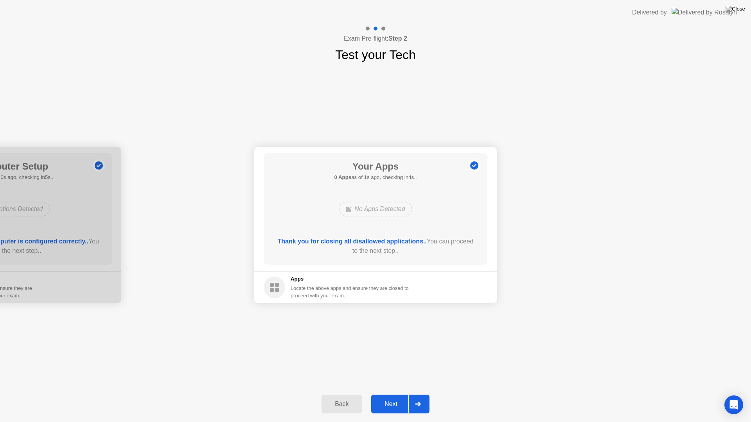 This screenshot has width=751, height=422. I want to click on img: Delivered by Rosalyn, so click(704, 12).